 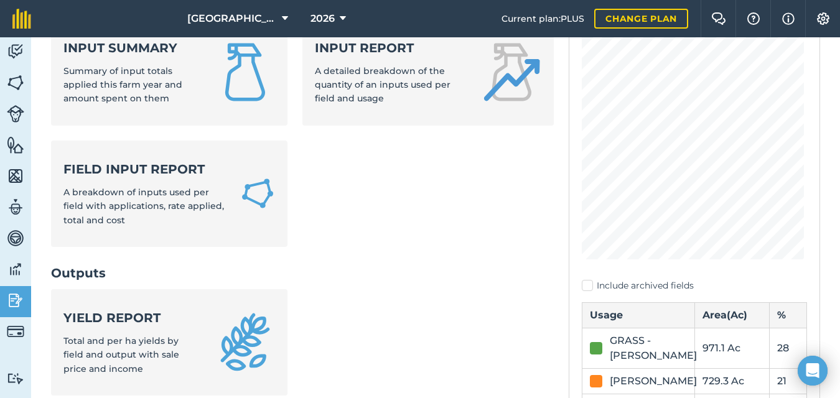 I want to click on span: 2026, so click(x=322, y=19).